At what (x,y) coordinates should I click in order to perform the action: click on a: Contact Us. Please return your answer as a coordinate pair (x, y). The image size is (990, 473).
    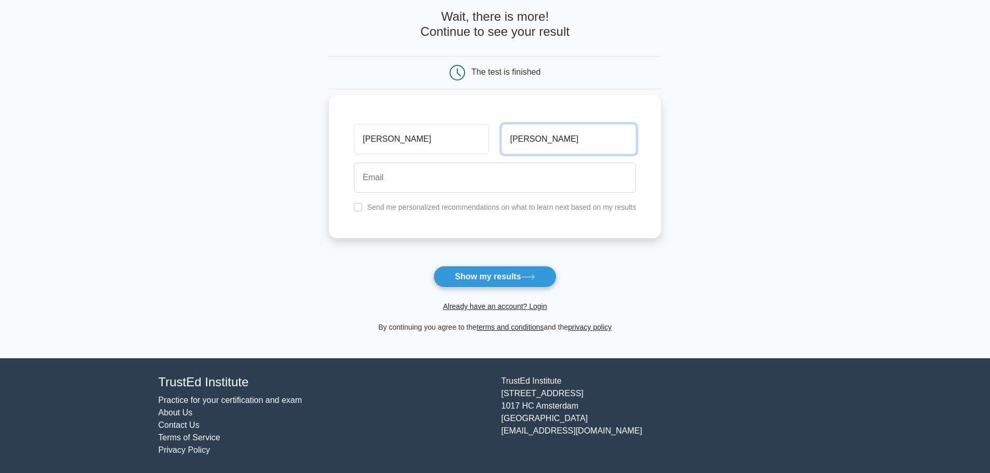
    Looking at the image, I should click on (179, 425).